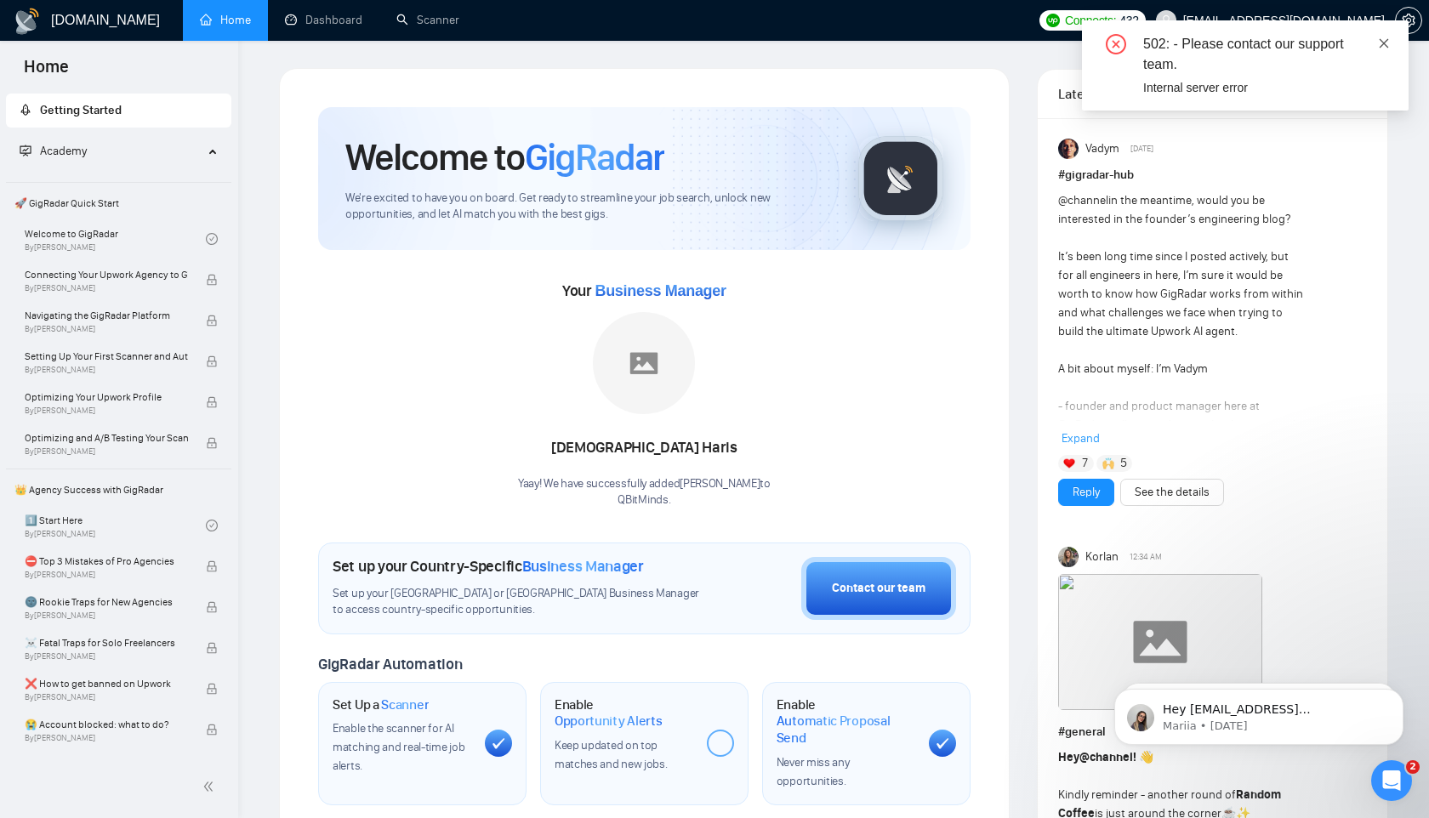  What do you see at coordinates (1212, 175) in the screenshot?
I see `h1: # gigradar-hub` at bounding box center [1212, 175].